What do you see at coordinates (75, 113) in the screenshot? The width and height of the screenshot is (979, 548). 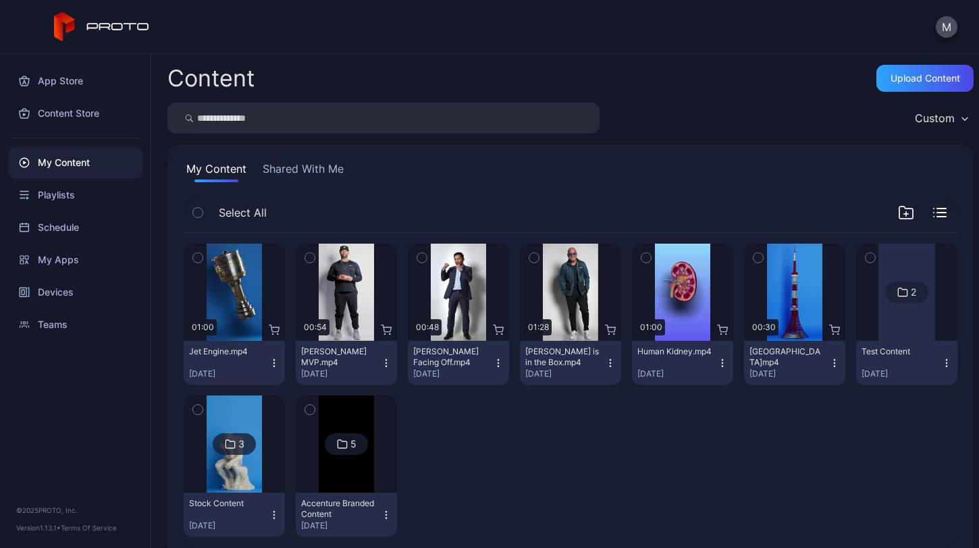 I see `div: Content Store` at bounding box center [75, 113].